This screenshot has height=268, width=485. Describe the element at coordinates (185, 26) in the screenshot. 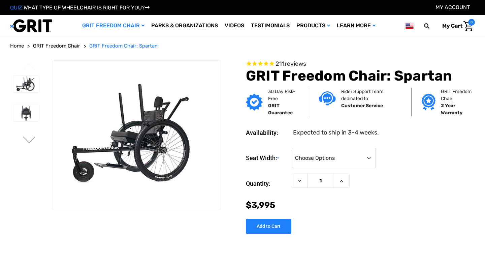

I see `a: Parks & Organizations` at that location.